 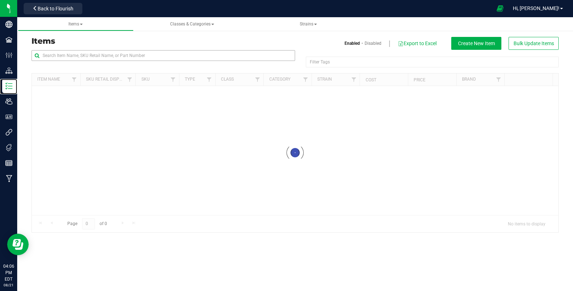 I want to click on inline-svg: Facilities, so click(x=9, y=40).